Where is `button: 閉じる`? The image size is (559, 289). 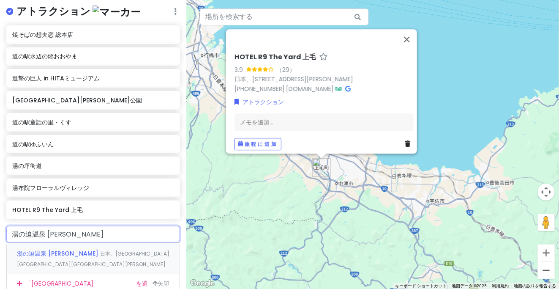 button: 閉じる is located at coordinates (407, 39).